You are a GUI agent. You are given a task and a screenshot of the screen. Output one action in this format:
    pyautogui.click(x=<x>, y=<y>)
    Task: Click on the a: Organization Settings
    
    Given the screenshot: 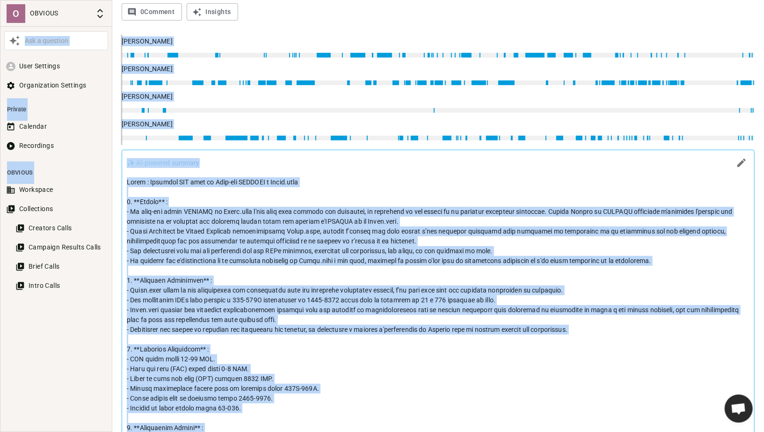 What is the action you would take?
    pyautogui.click(x=56, y=85)
    